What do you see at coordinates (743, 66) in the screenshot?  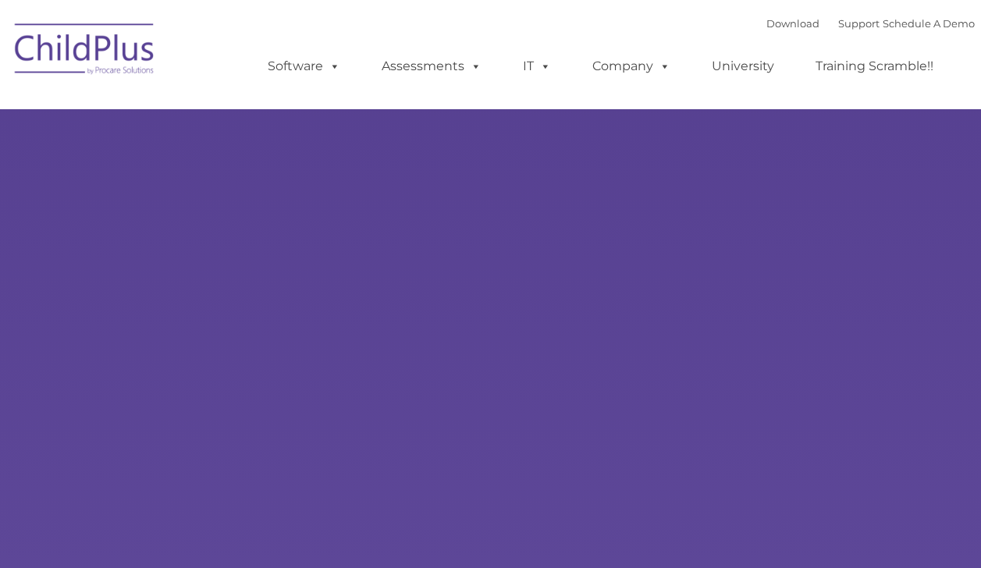 I see `a: University` at bounding box center [743, 66].